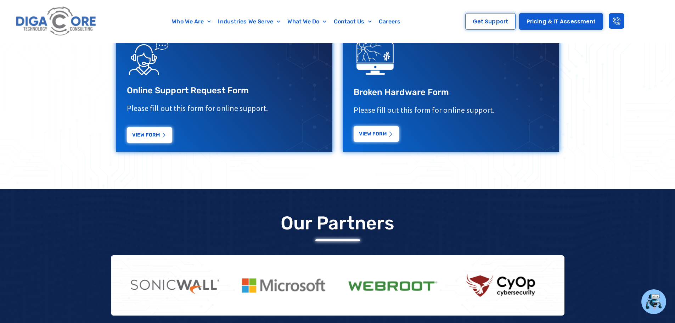 The width and height of the screenshot is (675, 323). Describe the element at coordinates (286, 22) in the screenshot. I see `nav: Menu` at that location.